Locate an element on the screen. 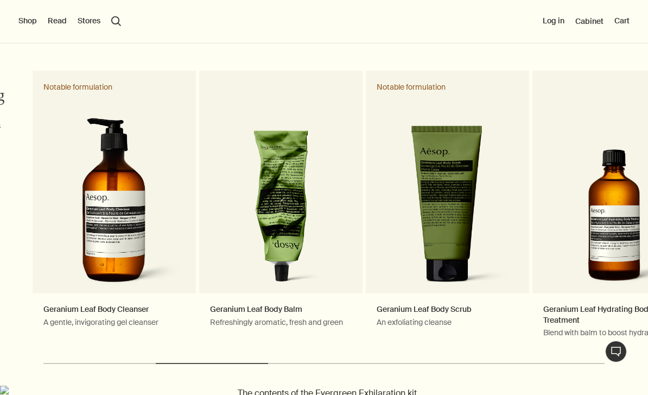  button: Open search is located at coordinates (116, 21).